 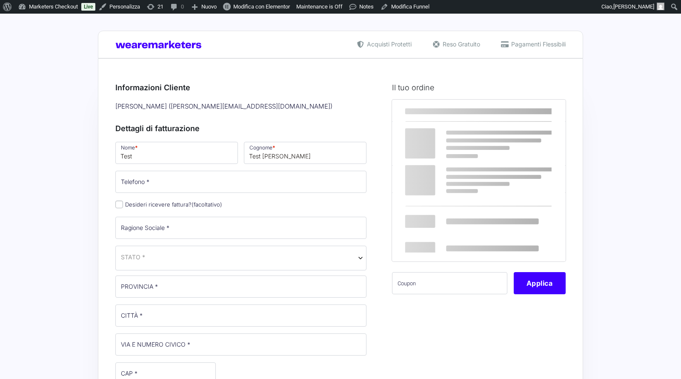 I want to click on span: STATO *, so click(x=133, y=257).